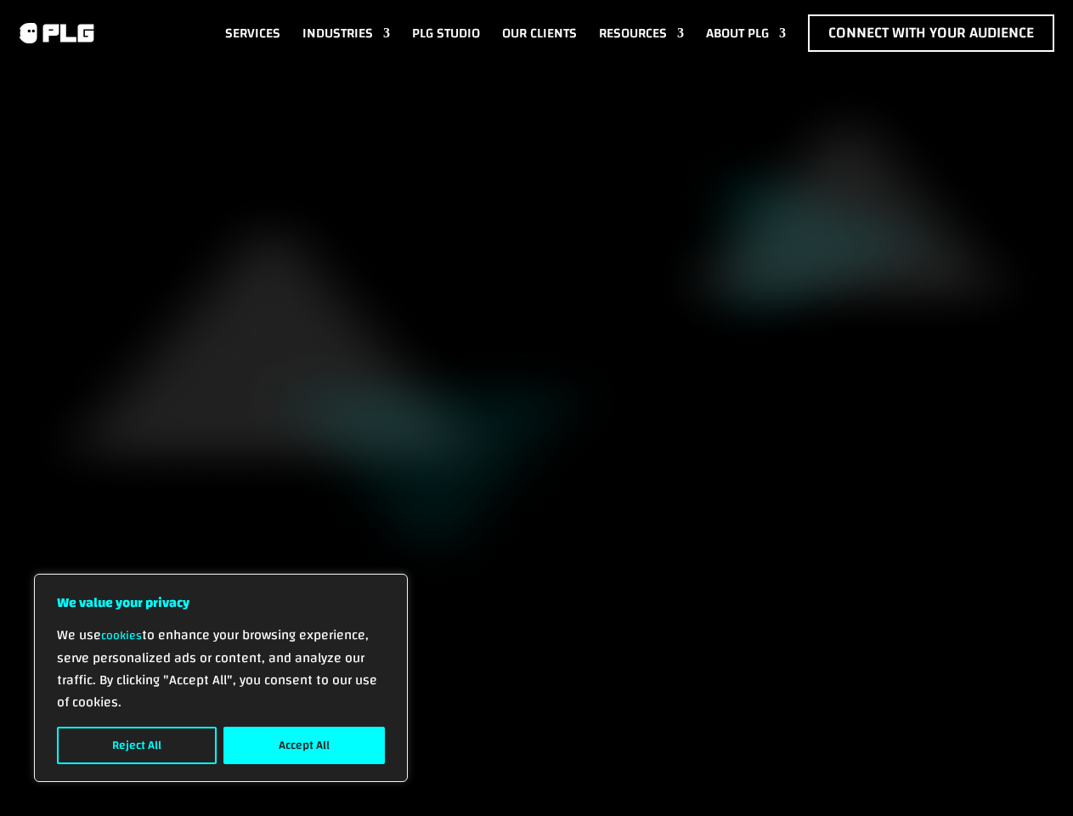 This screenshot has width=1073, height=816. What do you see at coordinates (641, 33) in the screenshot?
I see `a: Resources` at bounding box center [641, 33].